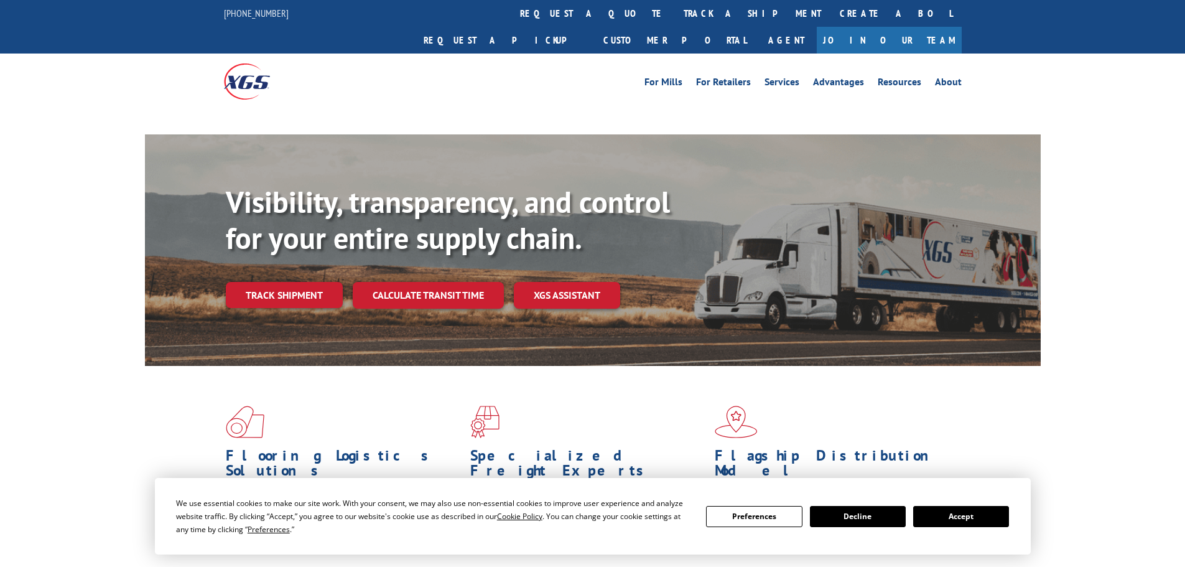  Describe the element at coordinates (663, 84) in the screenshot. I see `a: For Mills` at that location.